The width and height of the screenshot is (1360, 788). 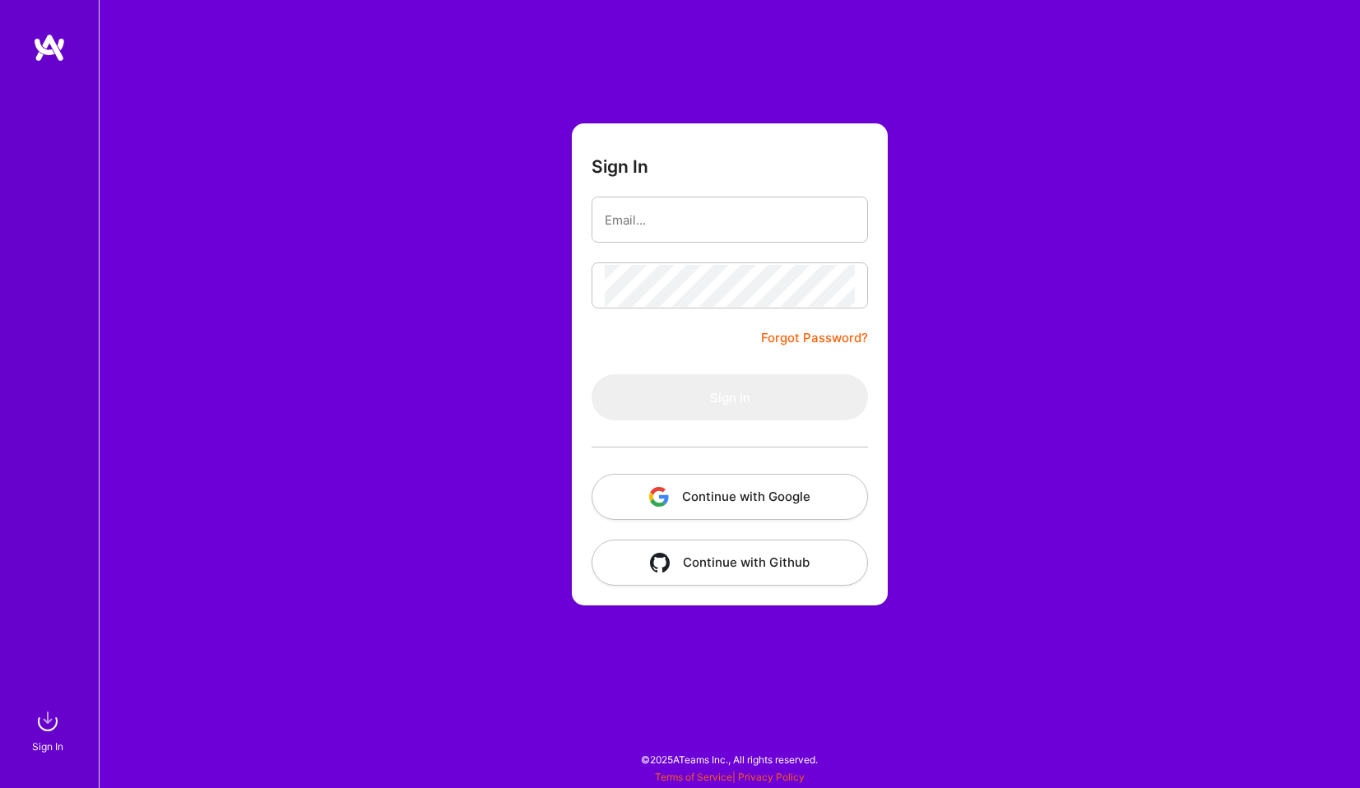 I want to click on img: logo, so click(x=49, y=48).